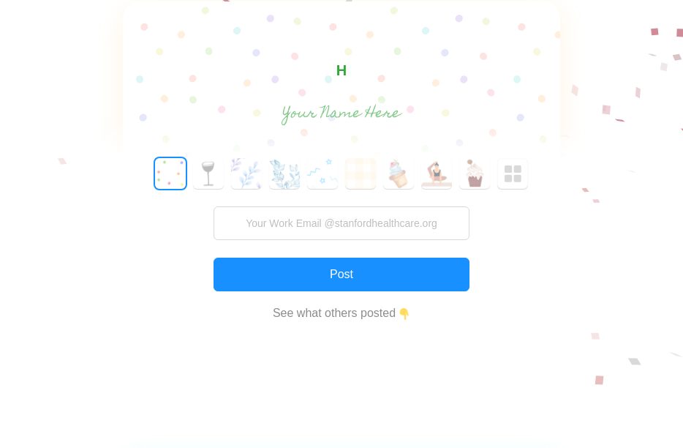  What do you see at coordinates (342, 317) in the screenshot?
I see `a: See what others posted👇` at bounding box center [342, 317].